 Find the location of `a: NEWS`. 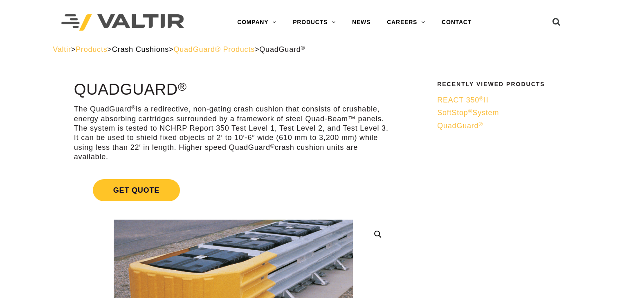

a: NEWS is located at coordinates (361, 22).